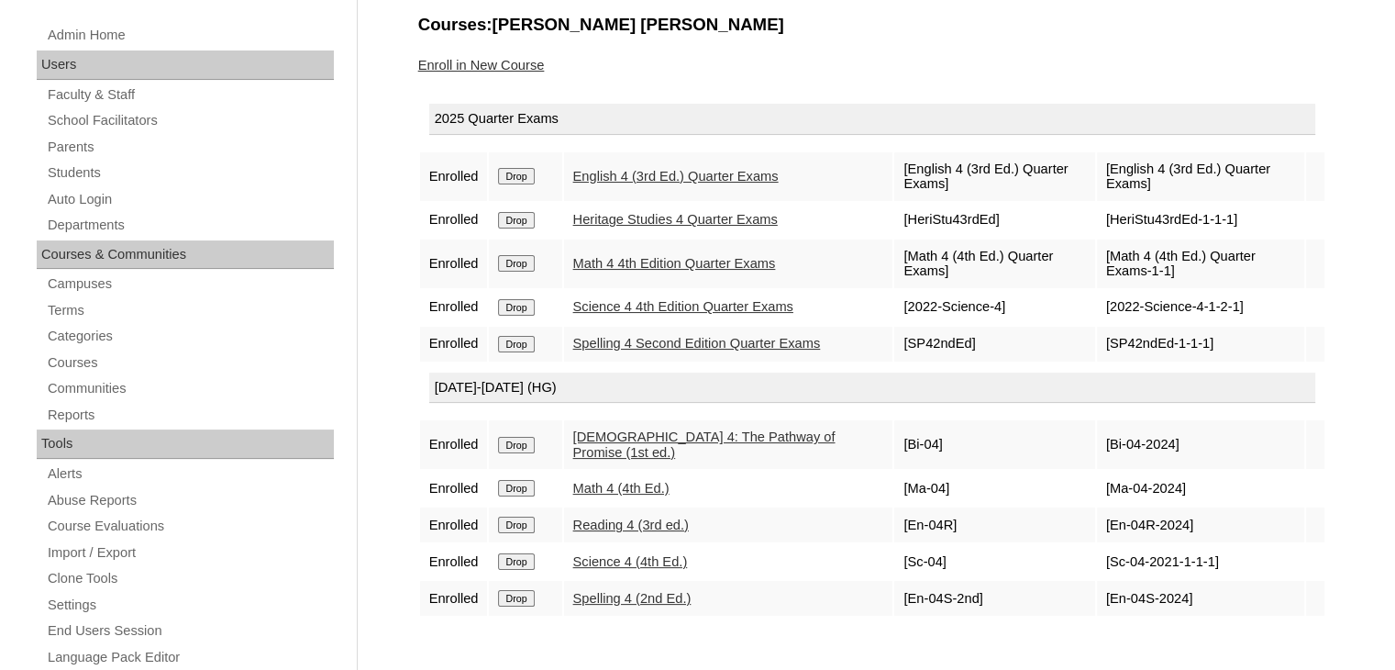  I want to click on a: Reading 4 (3rd ed.), so click(631, 525).